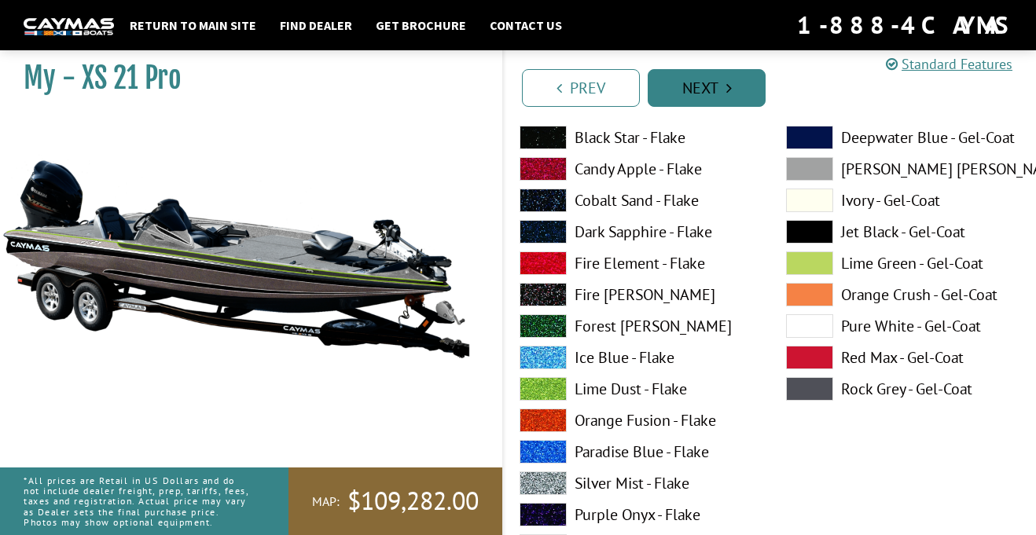 This screenshot has width=1036, height=535. Describe the element at coordinates (326, 502) in the screenshot. I see `span: MAP:` at that location.